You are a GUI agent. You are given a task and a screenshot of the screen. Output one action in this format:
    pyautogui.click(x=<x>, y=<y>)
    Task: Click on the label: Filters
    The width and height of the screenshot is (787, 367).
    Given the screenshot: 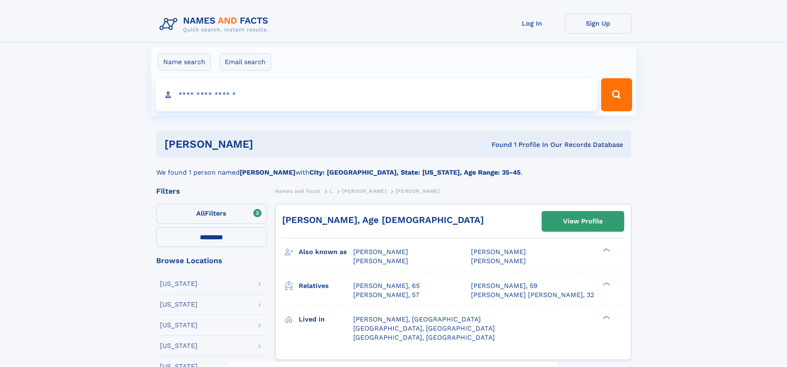 What is the action you would take?
    pyautogui.click(x=212, y=214)
    